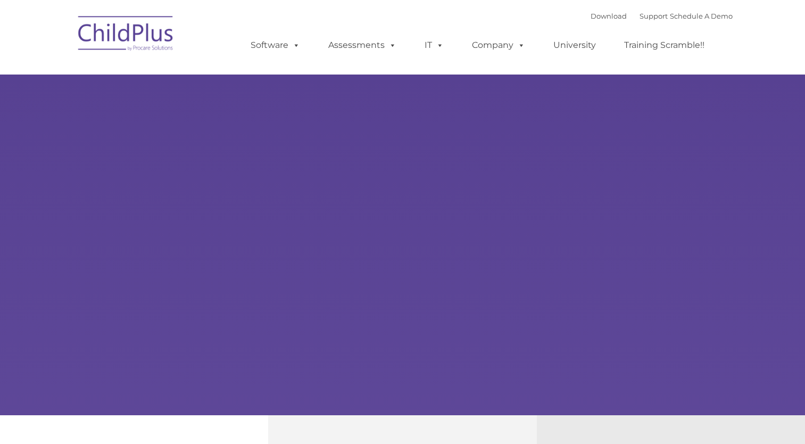 Image resolution: width=805 pixels, height=444 pixels. I want to click on a: Software, so click(275, 45).